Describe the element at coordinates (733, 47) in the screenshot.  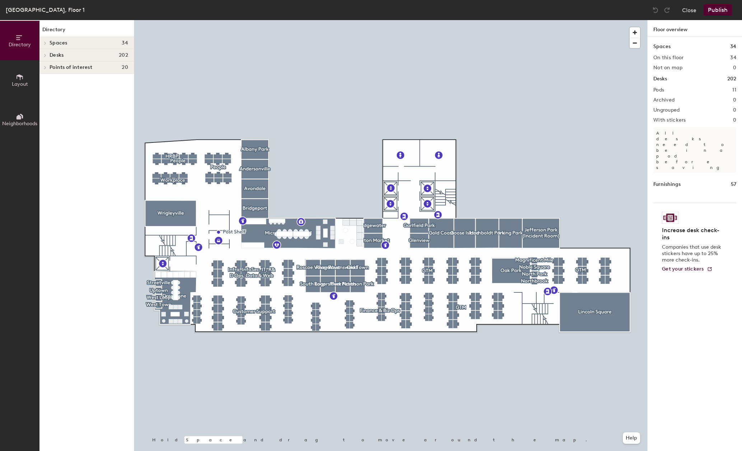
I see `h1: 34` at that location.